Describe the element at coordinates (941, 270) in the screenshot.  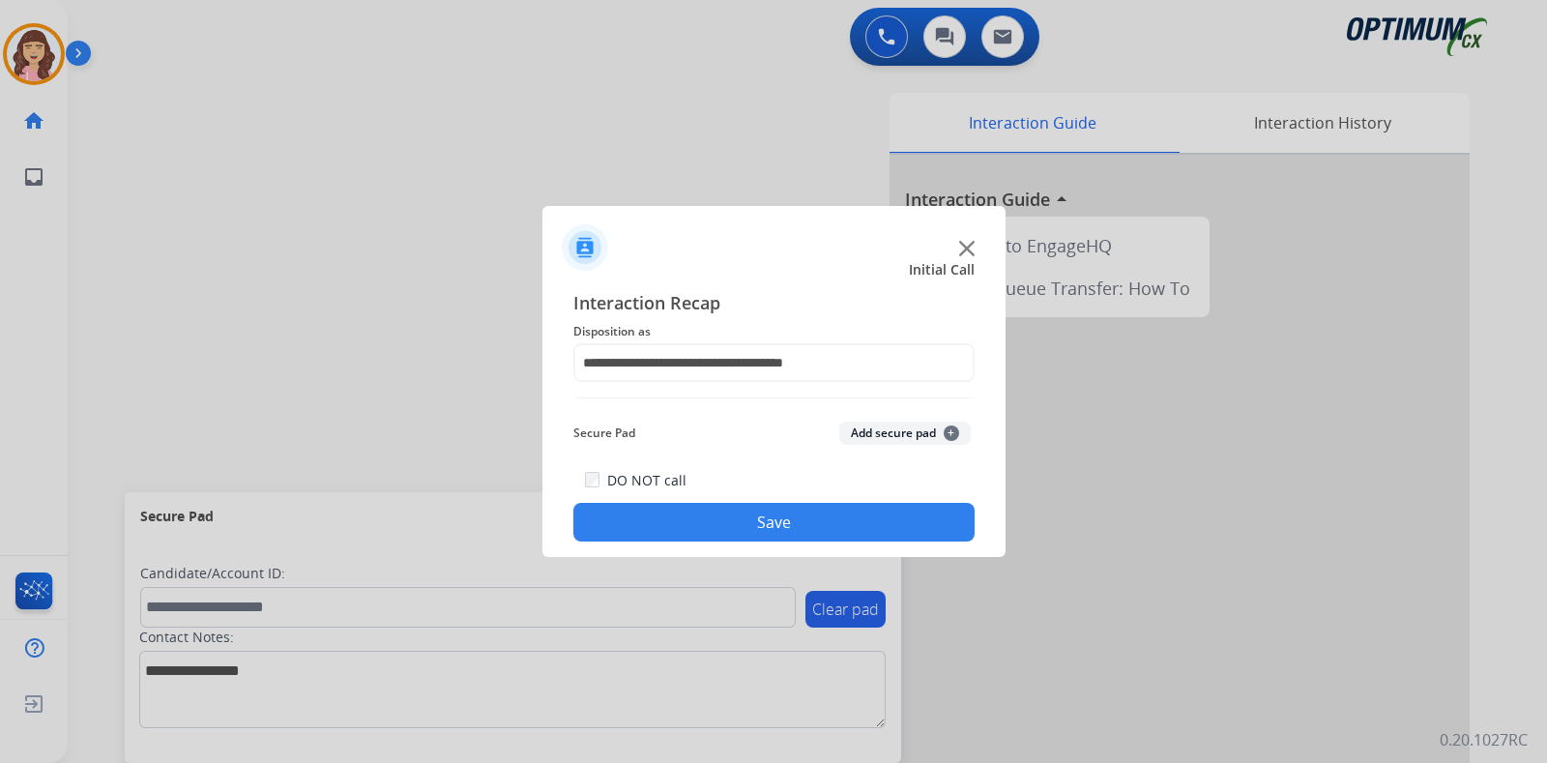
I see `span: Initial Call` at that location.